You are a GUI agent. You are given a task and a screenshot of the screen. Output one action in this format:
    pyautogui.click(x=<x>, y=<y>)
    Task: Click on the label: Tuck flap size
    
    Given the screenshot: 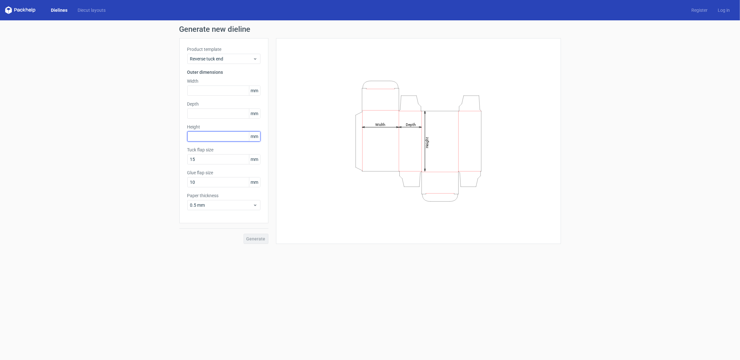 What is the action you would take?
    pyautogui.click(x=224, y=150)
    